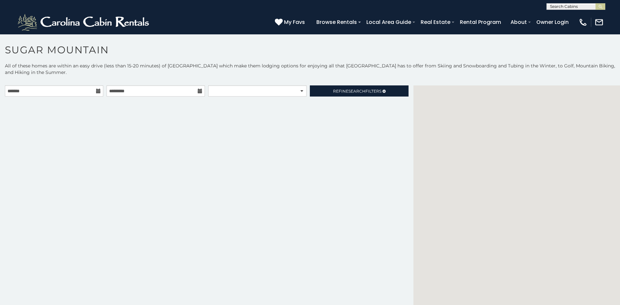 This screenshot has height=305, width=620. I want to click on span: Refine Filters, so click(357, 91).